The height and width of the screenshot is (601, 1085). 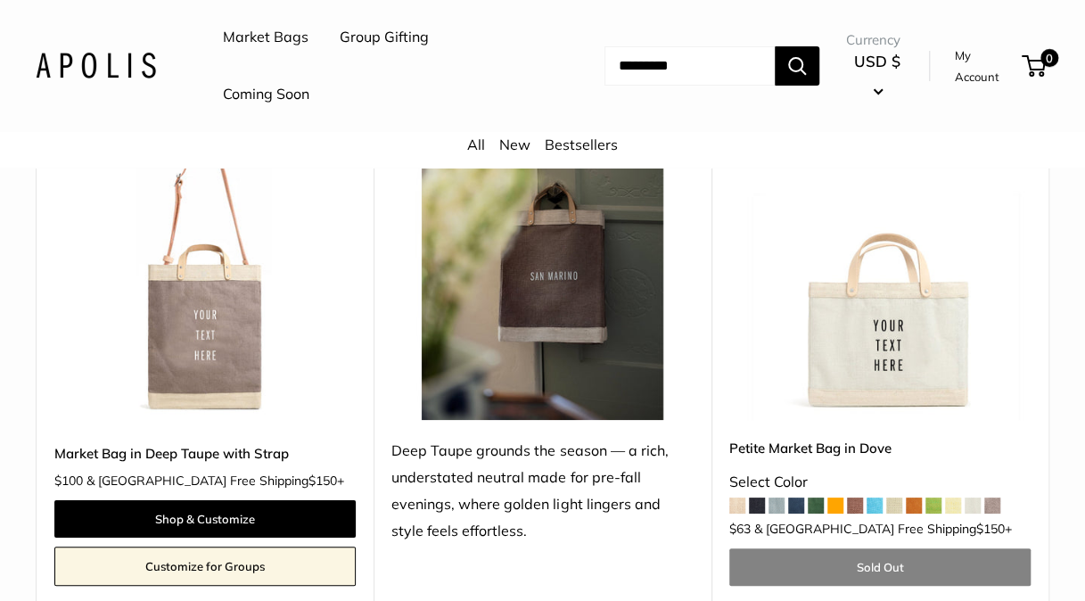 What do you see at coordinates (877, 40) in the screenshot?
I see `span: Currency` at bounding box center [877, 40].